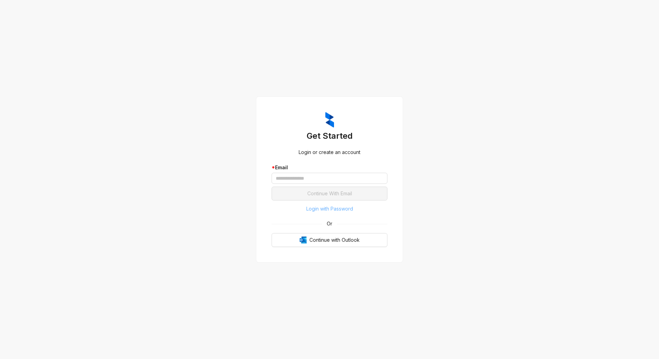  What do you see at coordinates (329, 152) in the screenshot?
I see `div: Login or create an account` at bounding box center [329, 152].